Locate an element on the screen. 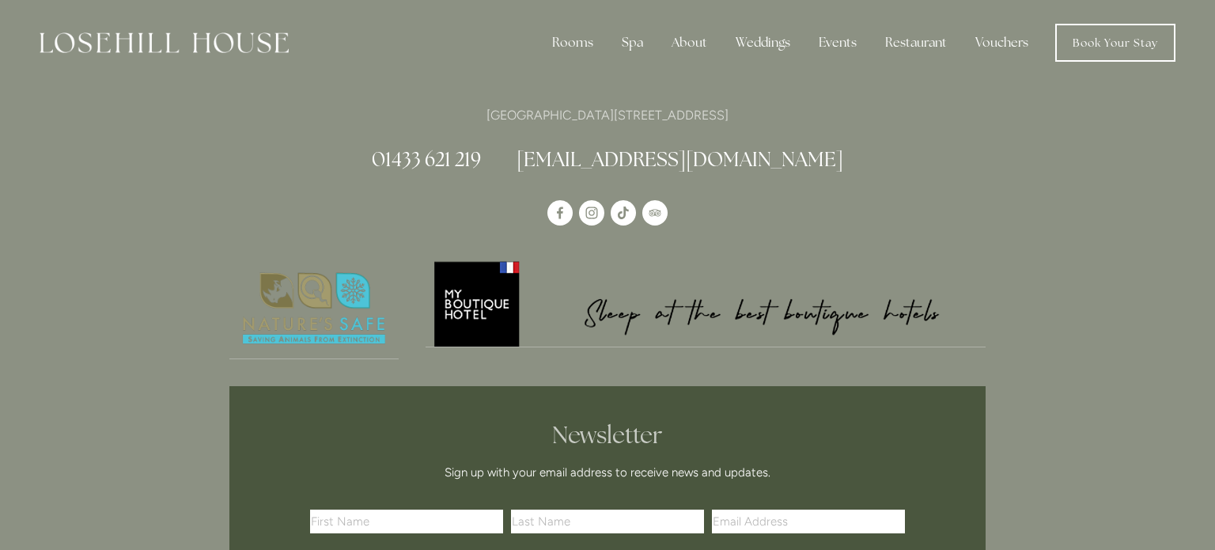  a: Nature's Safe - Logo is located at coordinates (314, 309).